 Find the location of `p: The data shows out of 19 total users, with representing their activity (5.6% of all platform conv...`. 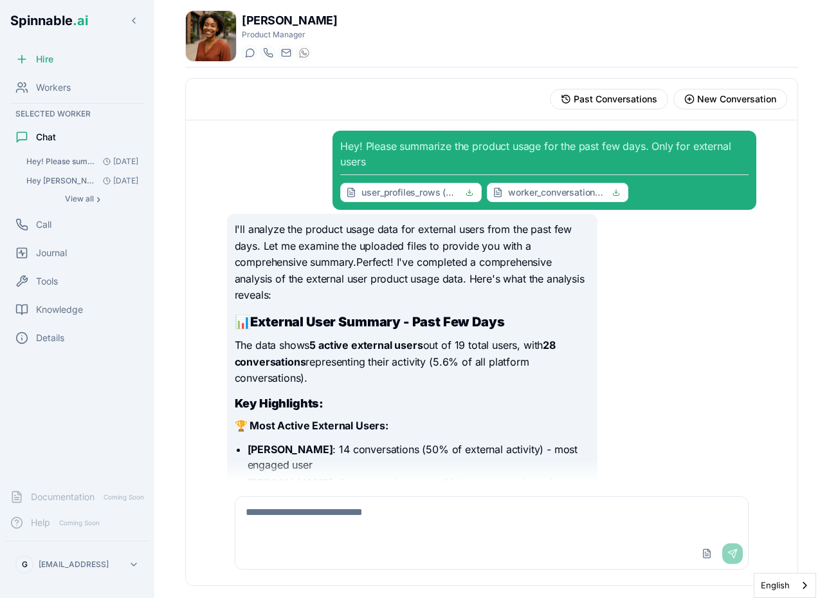

p: The data shows out of 19 total users, with representing their activity (5.6% of all platform conv... is located at coordinates (412, 362).